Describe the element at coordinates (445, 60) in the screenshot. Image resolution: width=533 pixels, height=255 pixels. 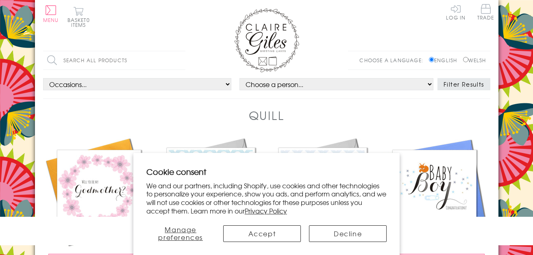
I see `label: English` at that location.